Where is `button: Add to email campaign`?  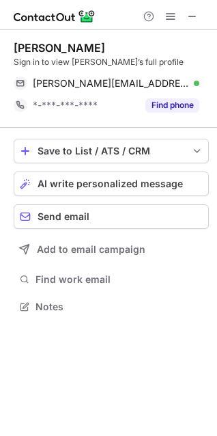
button: Add to email campaign is located at coordinates (111, 249).